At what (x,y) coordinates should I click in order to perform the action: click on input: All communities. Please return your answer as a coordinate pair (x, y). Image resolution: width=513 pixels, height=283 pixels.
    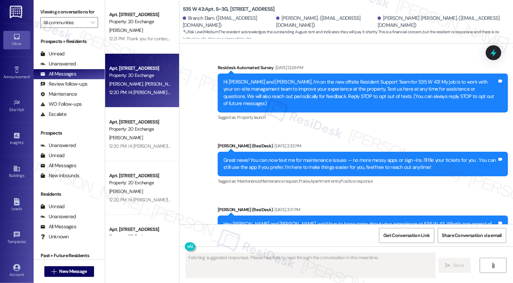
    Looking at the image, I should click on (65, 22).